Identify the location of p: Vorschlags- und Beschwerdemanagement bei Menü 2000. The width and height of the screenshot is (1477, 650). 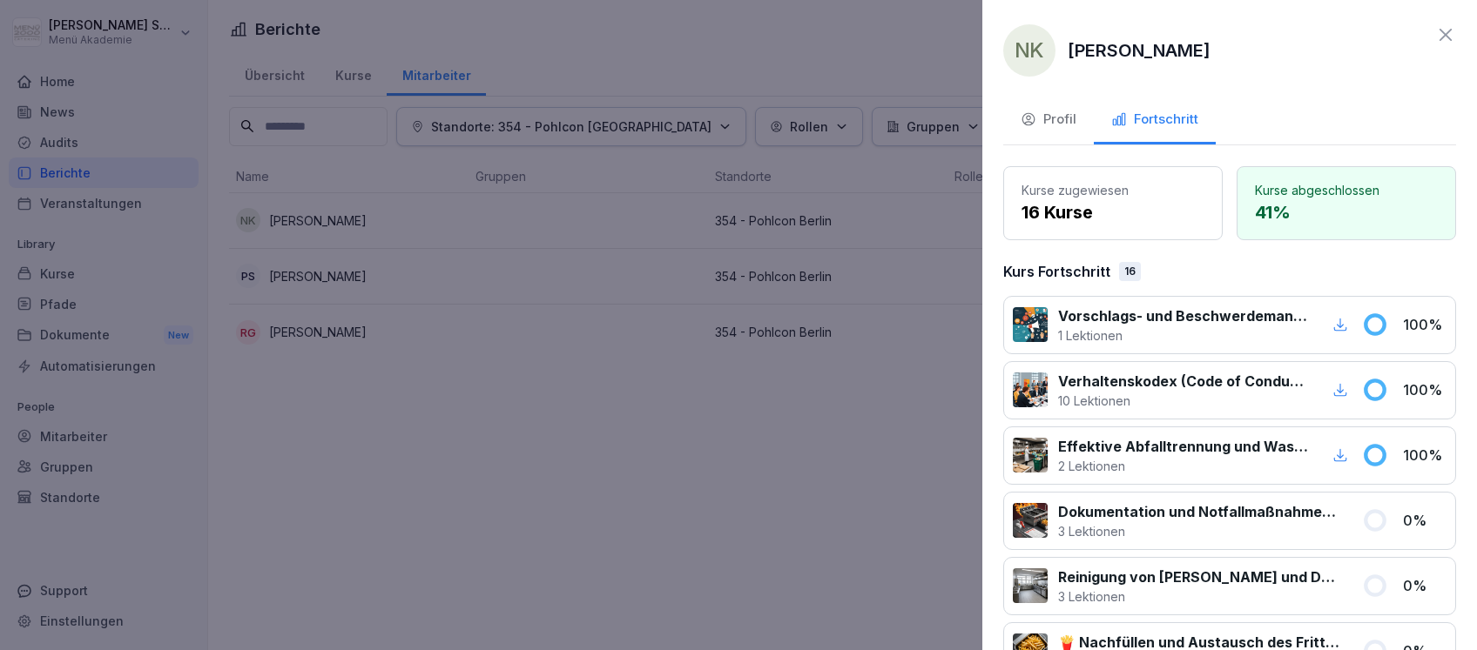
(1182, 316).